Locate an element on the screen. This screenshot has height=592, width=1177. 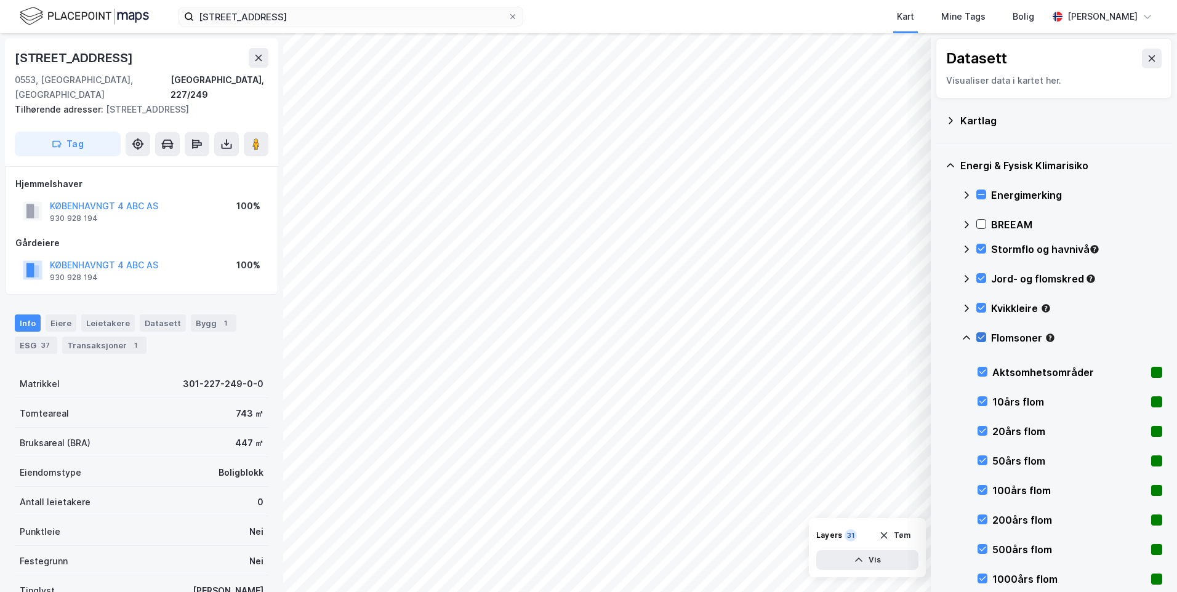
div: Info is located at coordinates (28, 323).